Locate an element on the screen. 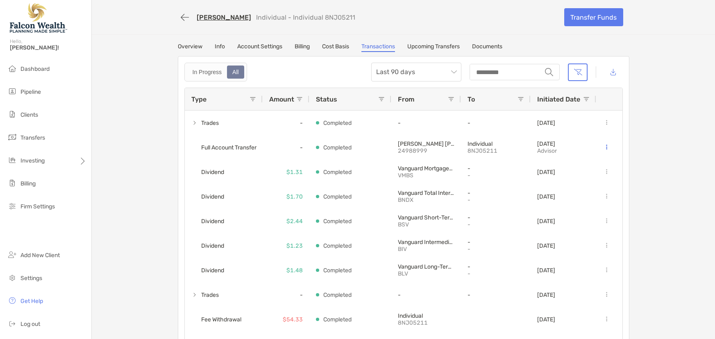  span: To is located at coordinates (471, 99).